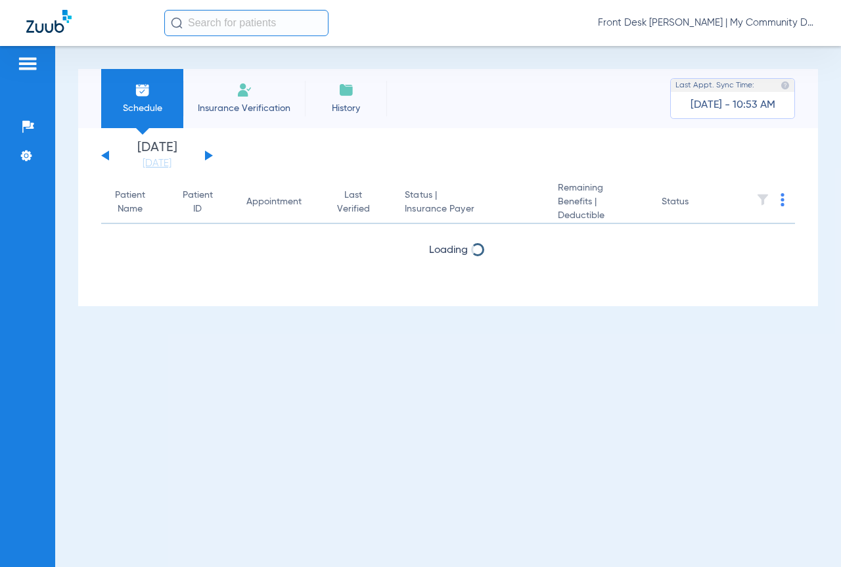 The height and width of the screenshot is (567, 841). I want to click on input: Search for patients, so click(246, 23).